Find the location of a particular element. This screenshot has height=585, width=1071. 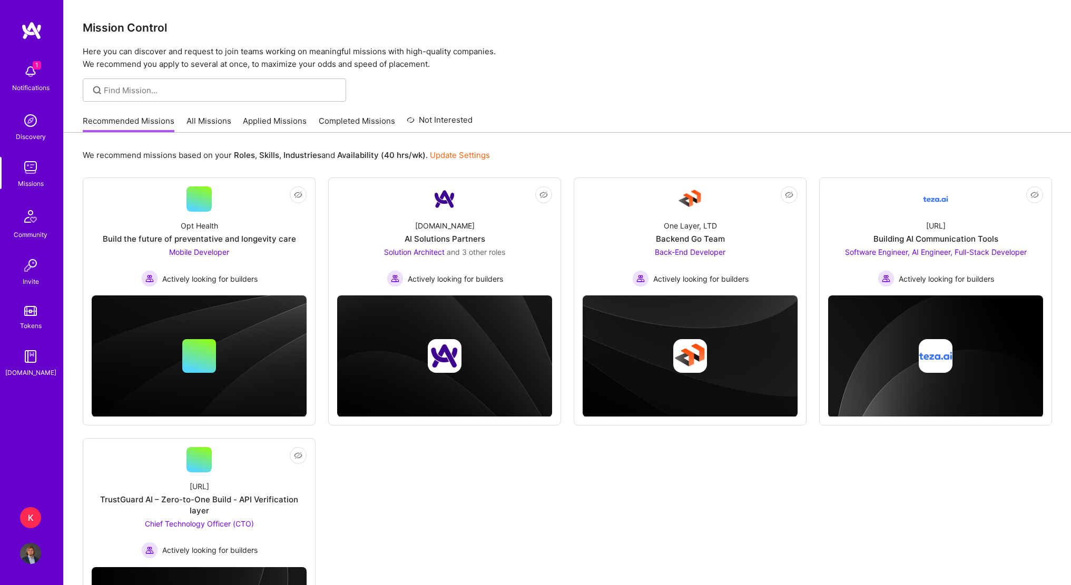

div: Missions is located at coordinates (31, 183).